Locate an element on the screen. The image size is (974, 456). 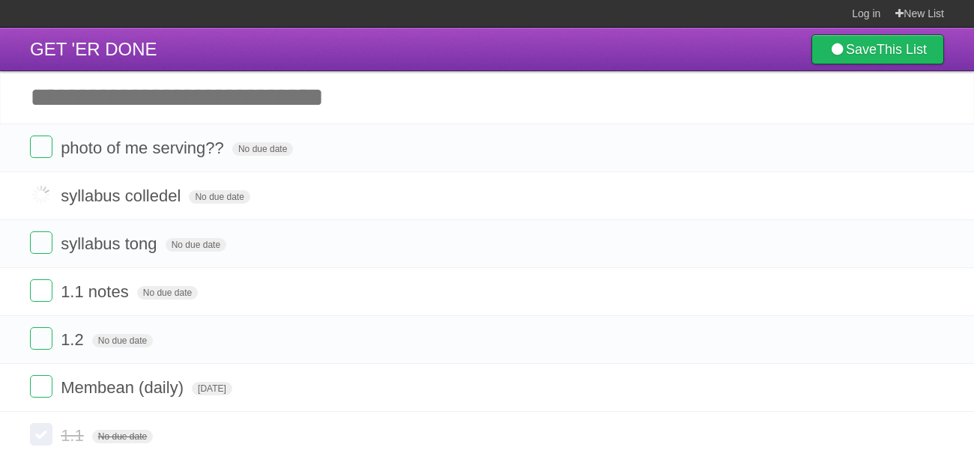
span: Membean (daily) is located at coordinates (124, 387).